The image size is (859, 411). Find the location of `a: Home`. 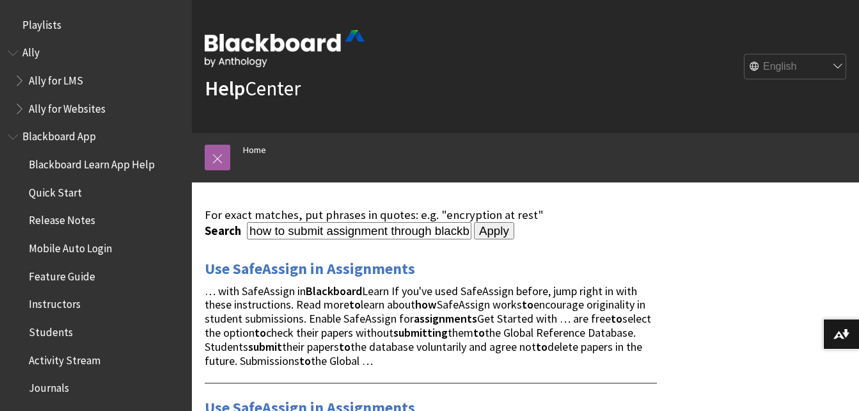

a: Home is located at coordinates (255, 150).